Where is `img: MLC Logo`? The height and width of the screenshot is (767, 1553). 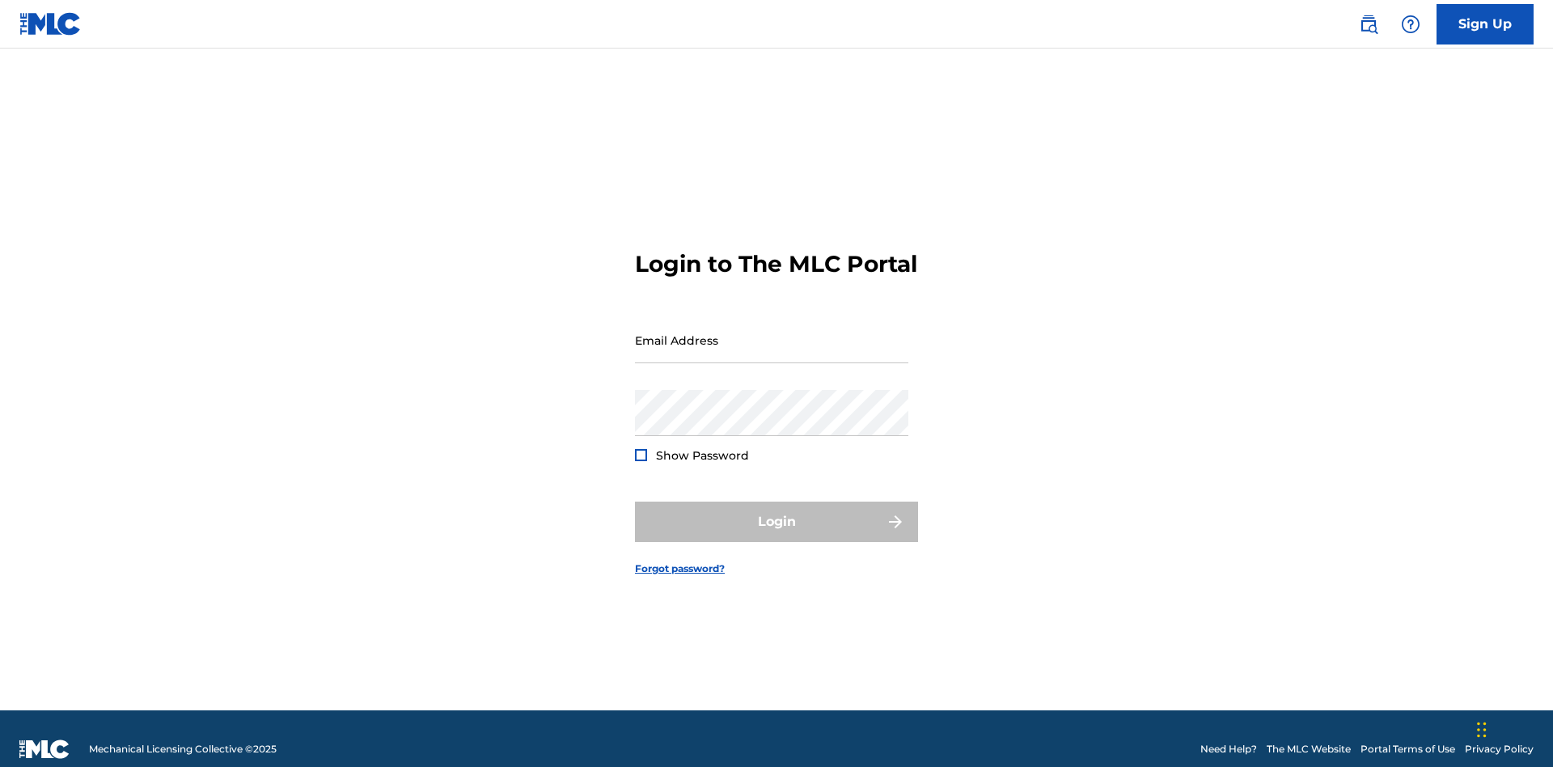 img: MLC Logo is located at coordinates (50, 23).